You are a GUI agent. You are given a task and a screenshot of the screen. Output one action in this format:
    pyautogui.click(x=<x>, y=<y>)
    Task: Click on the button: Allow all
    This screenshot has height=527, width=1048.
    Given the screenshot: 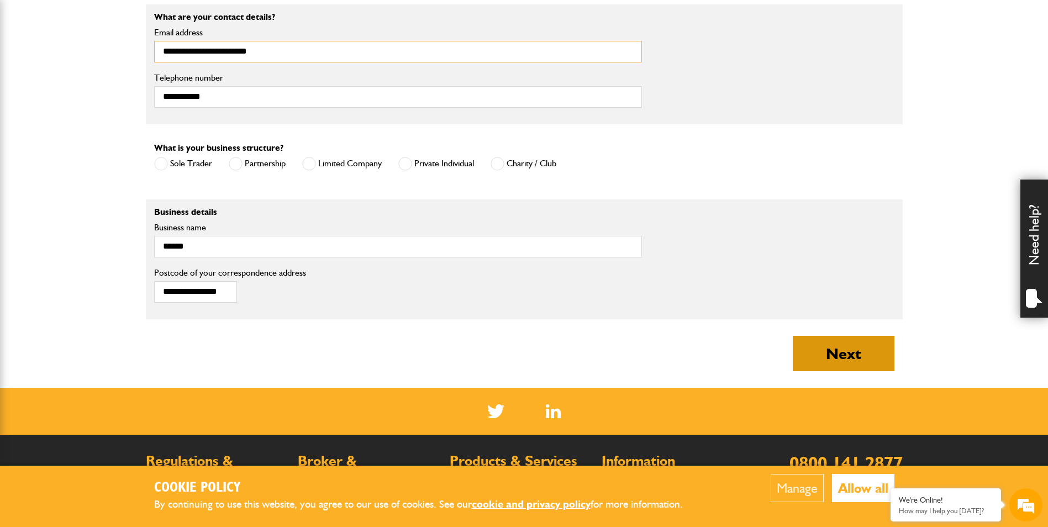 What is the action you would take?
    pyautogui.click(x=863, y=488)
    